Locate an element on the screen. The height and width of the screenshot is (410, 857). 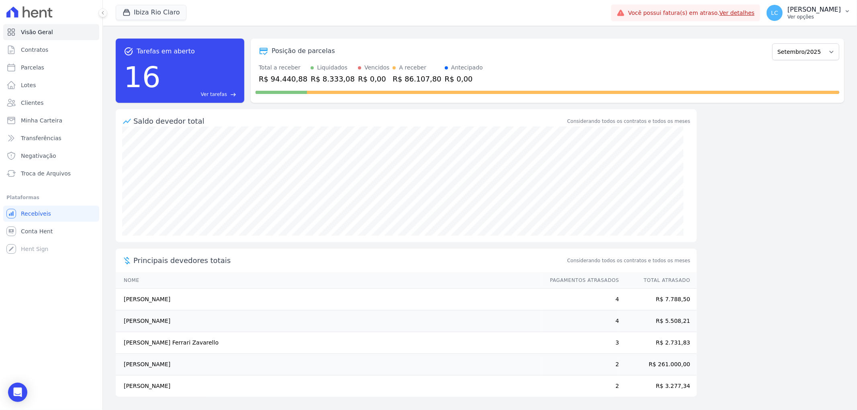
span: Principais devedores totais is located at coordinates (350, 260).